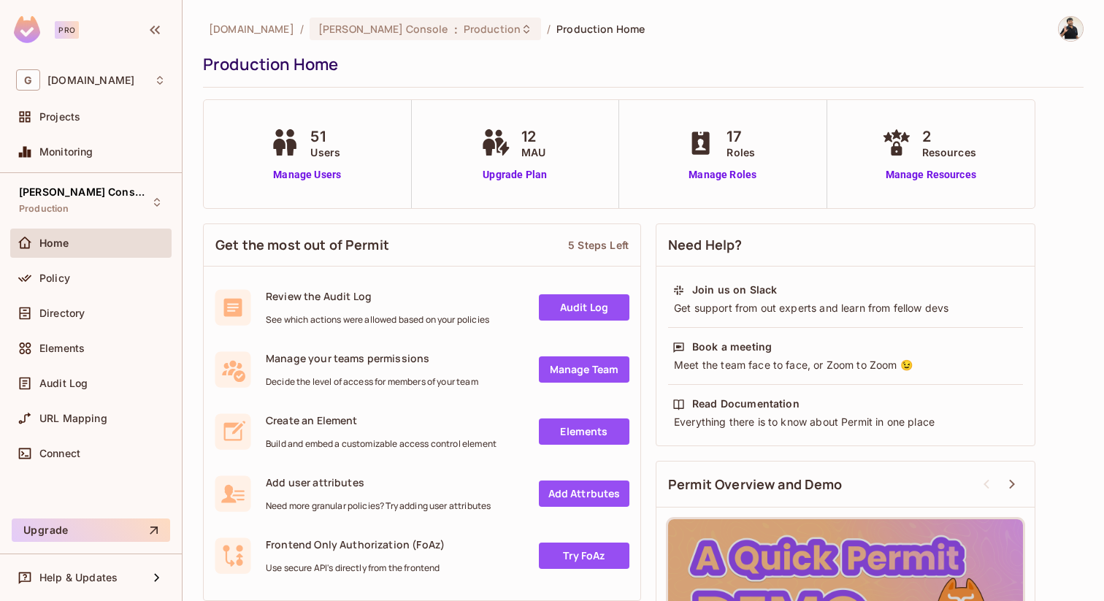 The width and height of the screenshot is (1104, 601). Describe the element at coordinates (515, 174) in the screenshot. I see `a: Upgrade Plan` at that location.